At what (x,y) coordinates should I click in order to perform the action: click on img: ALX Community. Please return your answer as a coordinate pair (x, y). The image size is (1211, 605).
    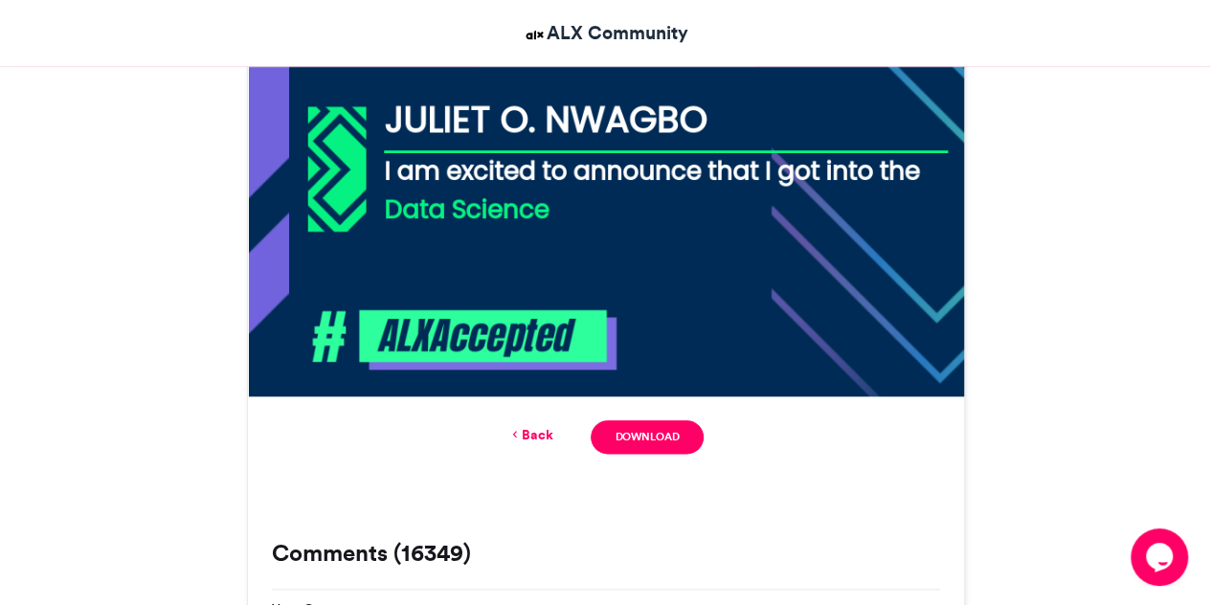
    Looking at the image, I should click on (534, 34).